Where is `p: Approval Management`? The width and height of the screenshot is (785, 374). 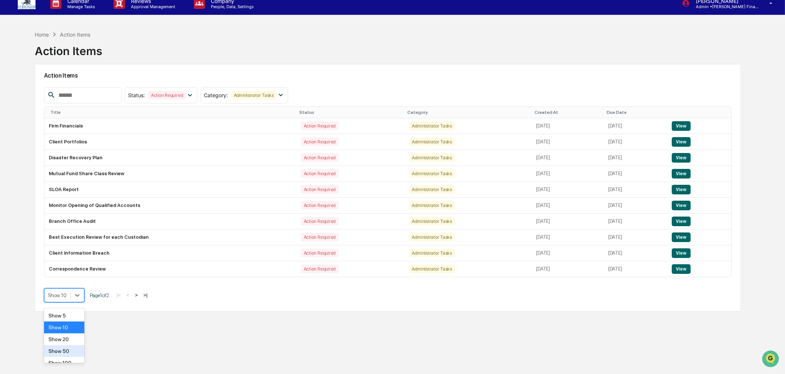 p: Approval Management is located at coordinates (152, 7).